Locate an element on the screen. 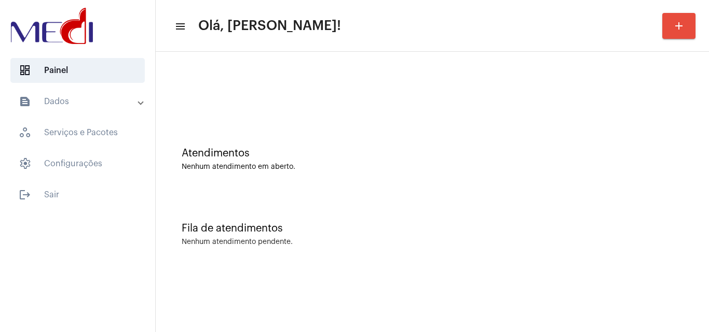  span: Painel is located at coordinates (77, 71).